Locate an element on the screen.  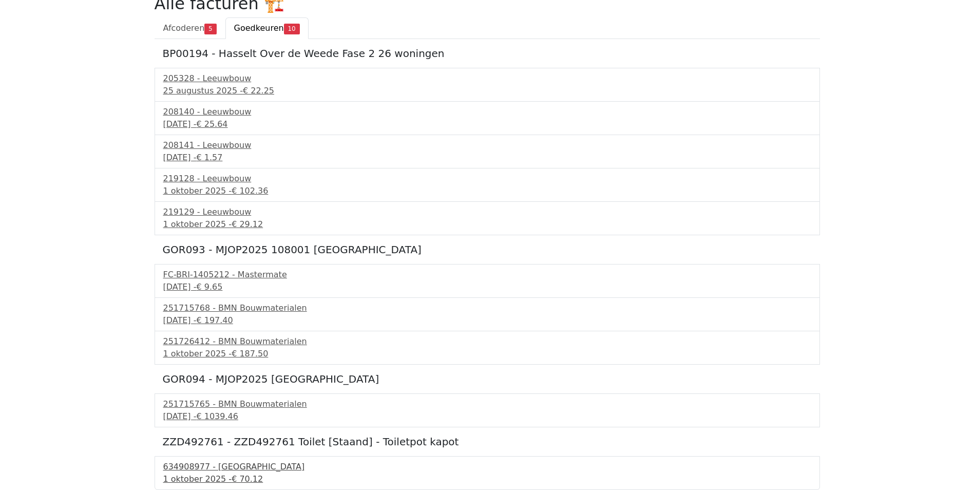
a: 251726412 - BMN Bouwmaterialen1 oktober 2025 -€ 187.50 is located at coordinates (487, 347).